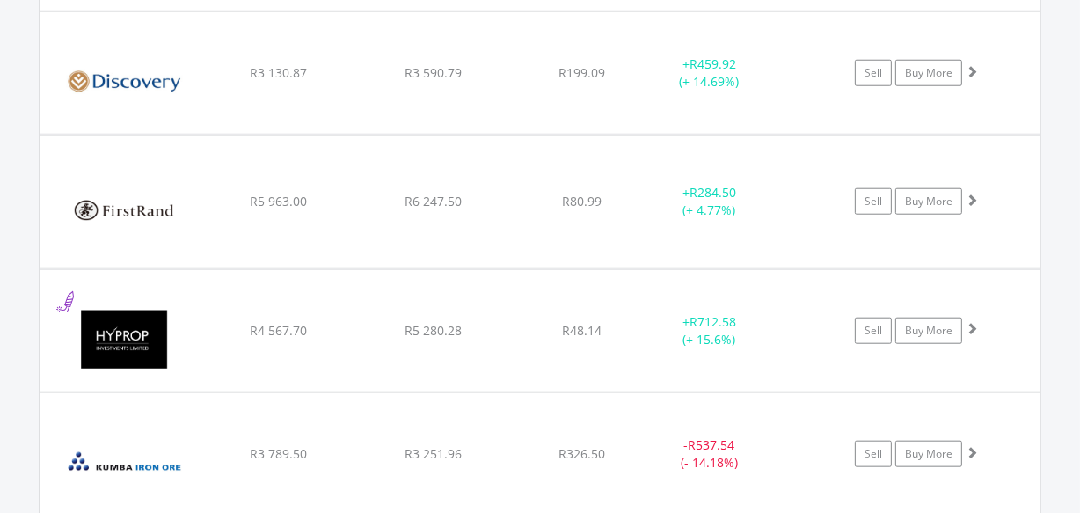 The width and height of the screenshot is (1080, 513). What do you see at coordinates (433, 201) in the screenshot?
I see `span: R6 247.50` at bounding box center [433, 201].